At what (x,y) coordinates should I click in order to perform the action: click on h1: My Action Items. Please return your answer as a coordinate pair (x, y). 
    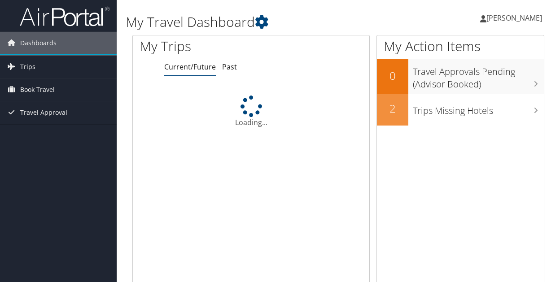
    Looking at the image, I should click on (461, 46).